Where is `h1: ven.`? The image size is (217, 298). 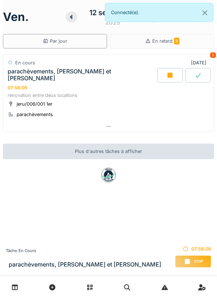
h1: ven. is located at coordinates (16, 17).